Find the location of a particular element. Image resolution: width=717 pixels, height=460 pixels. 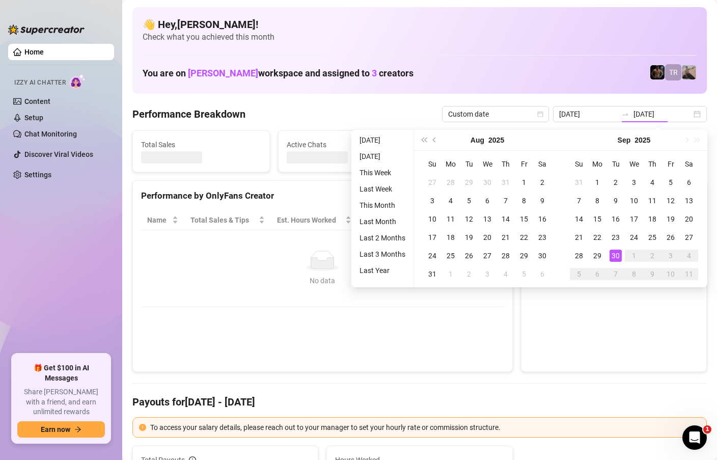

span: Check what you achieved this month is located at coordinates (420, 37).